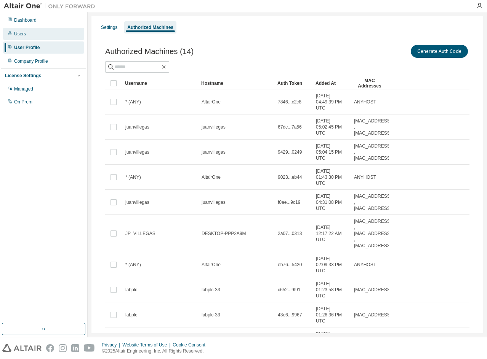 Image resolution: width=487 pixels, height=359 pixels. Describe the element at coordinates (289, 152) in the screenshot. I see `span: 9429...0249` at that location.